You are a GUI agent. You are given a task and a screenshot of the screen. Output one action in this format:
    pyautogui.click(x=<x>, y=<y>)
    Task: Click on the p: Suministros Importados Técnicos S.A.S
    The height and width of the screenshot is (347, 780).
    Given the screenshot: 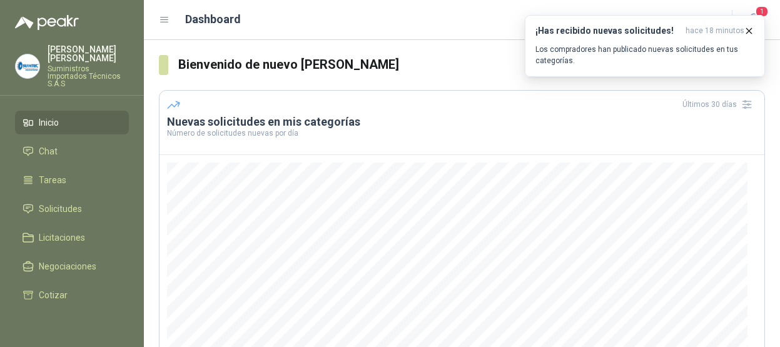 What is the action you would take?
    pyautogui.click(x=88, y=76)
    